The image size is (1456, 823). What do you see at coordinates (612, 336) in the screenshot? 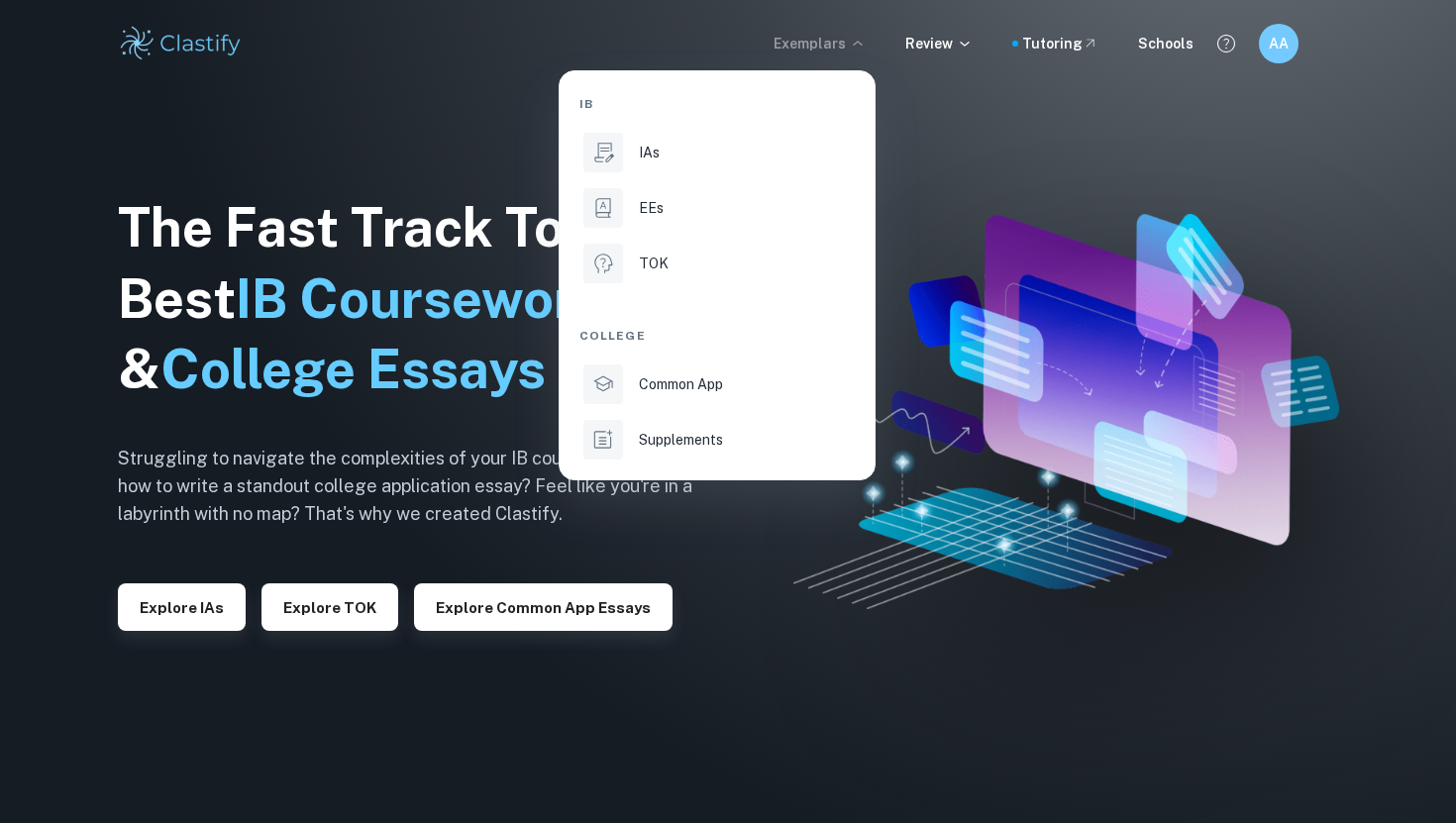
I see `span: College` at bounding box center [612, 336].